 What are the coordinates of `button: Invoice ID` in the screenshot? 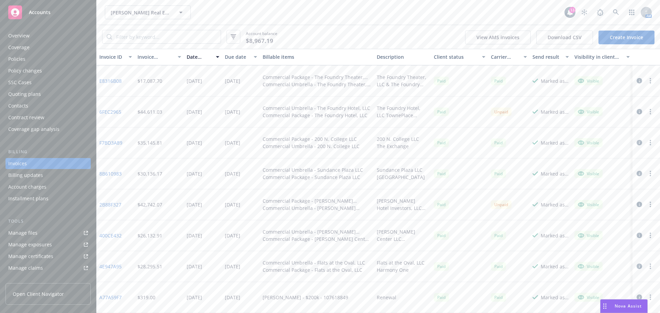 It's located at (116, 57).